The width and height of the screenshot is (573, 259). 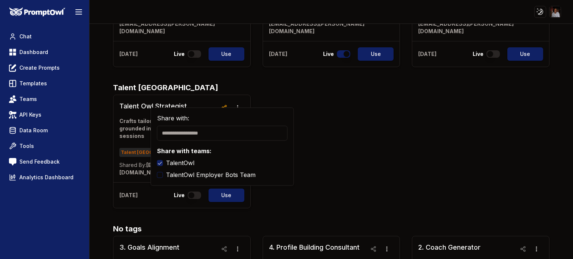 What do you see at coordinates (44, 178) in the screenshot?
I see `a: Analytics Dashboard` at bounding box center [44, 178].